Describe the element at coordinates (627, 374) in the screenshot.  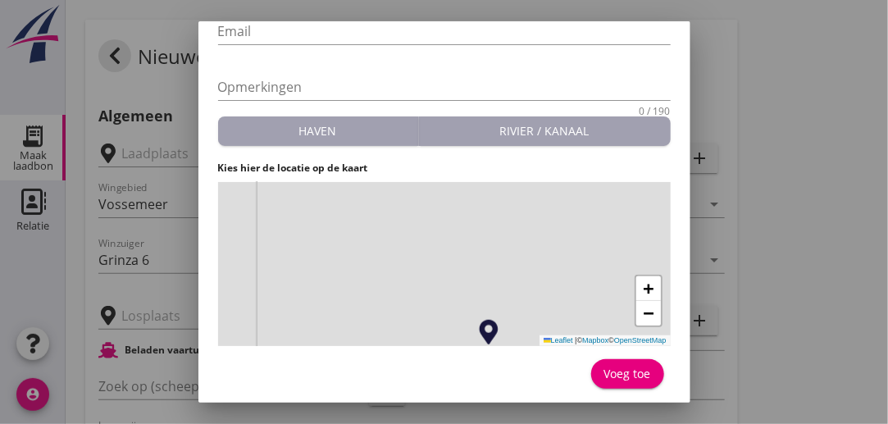
I see `button: Voeg toe` at that location.